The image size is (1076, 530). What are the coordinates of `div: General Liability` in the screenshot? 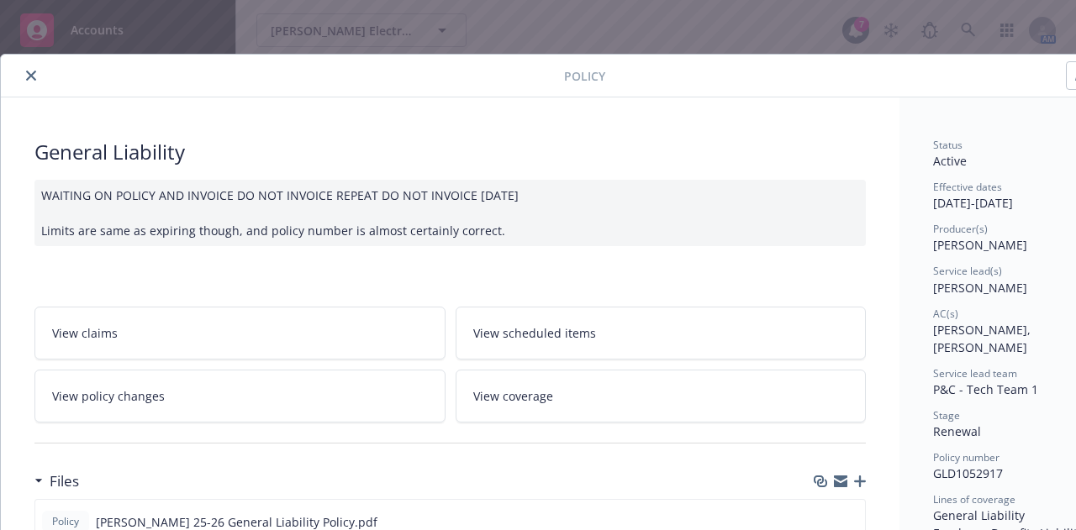 It's located at (450, 152).